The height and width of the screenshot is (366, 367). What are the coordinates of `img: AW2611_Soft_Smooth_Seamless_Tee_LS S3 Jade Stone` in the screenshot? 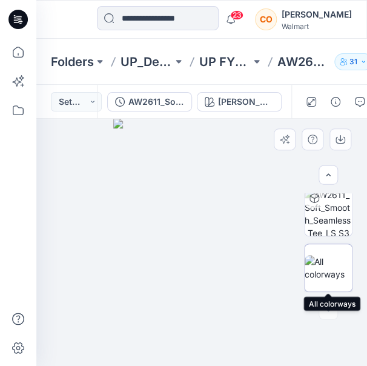 It's located at (328, 212).